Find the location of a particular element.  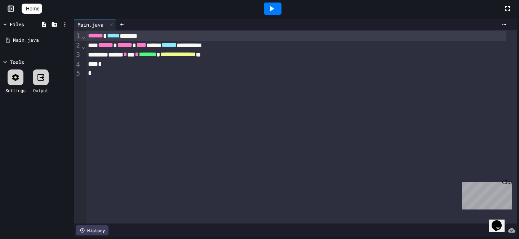

div: Settings is located at coordinates (16, 91).